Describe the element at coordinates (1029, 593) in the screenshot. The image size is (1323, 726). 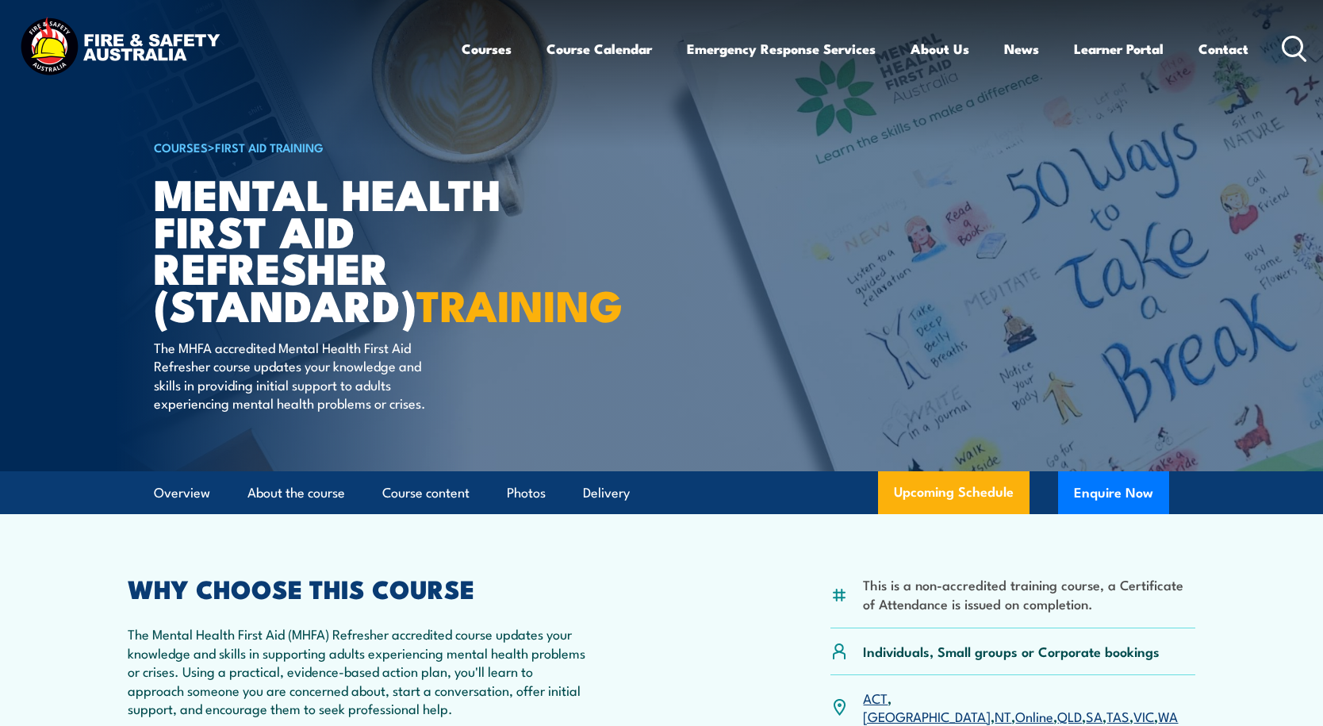
I see `li: This is a non-accredited training course, a Certificate of Attendance is issued on completion.` at that location.